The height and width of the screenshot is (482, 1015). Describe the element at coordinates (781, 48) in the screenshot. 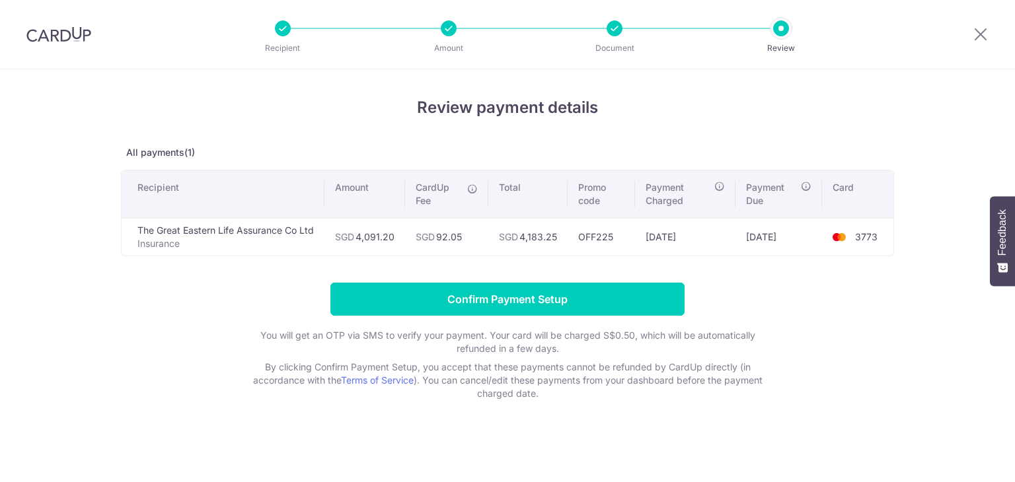

I see `p: Review` at that location.